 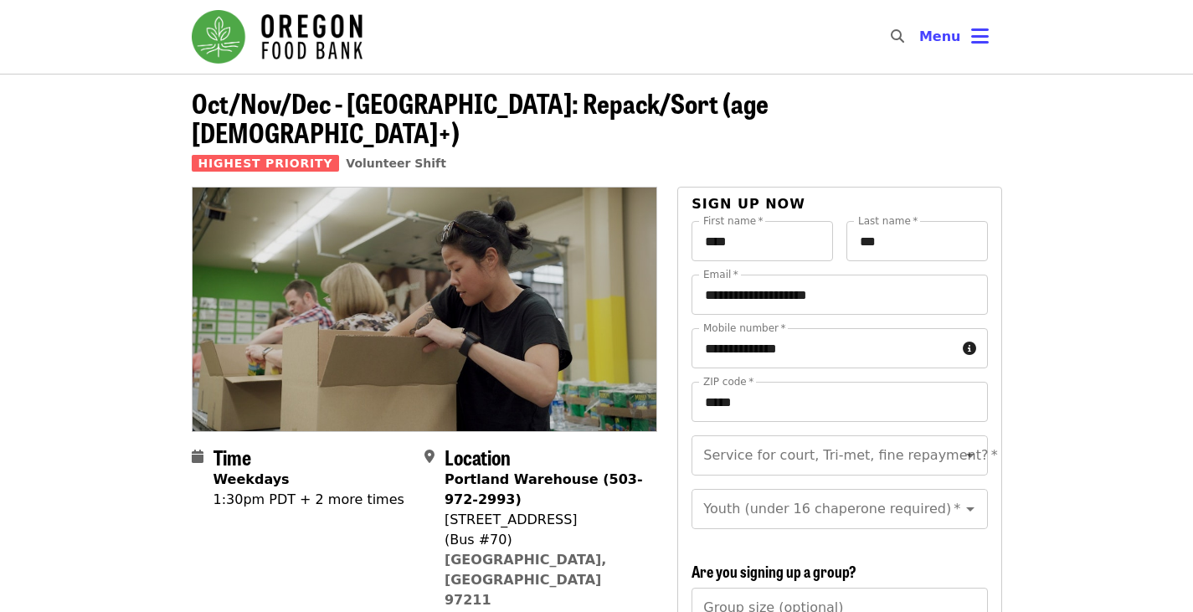 What do you see at coordinates (251, 479) in the screenshot?
I see `strong: Weekdays` at bounding box center [251, 479].